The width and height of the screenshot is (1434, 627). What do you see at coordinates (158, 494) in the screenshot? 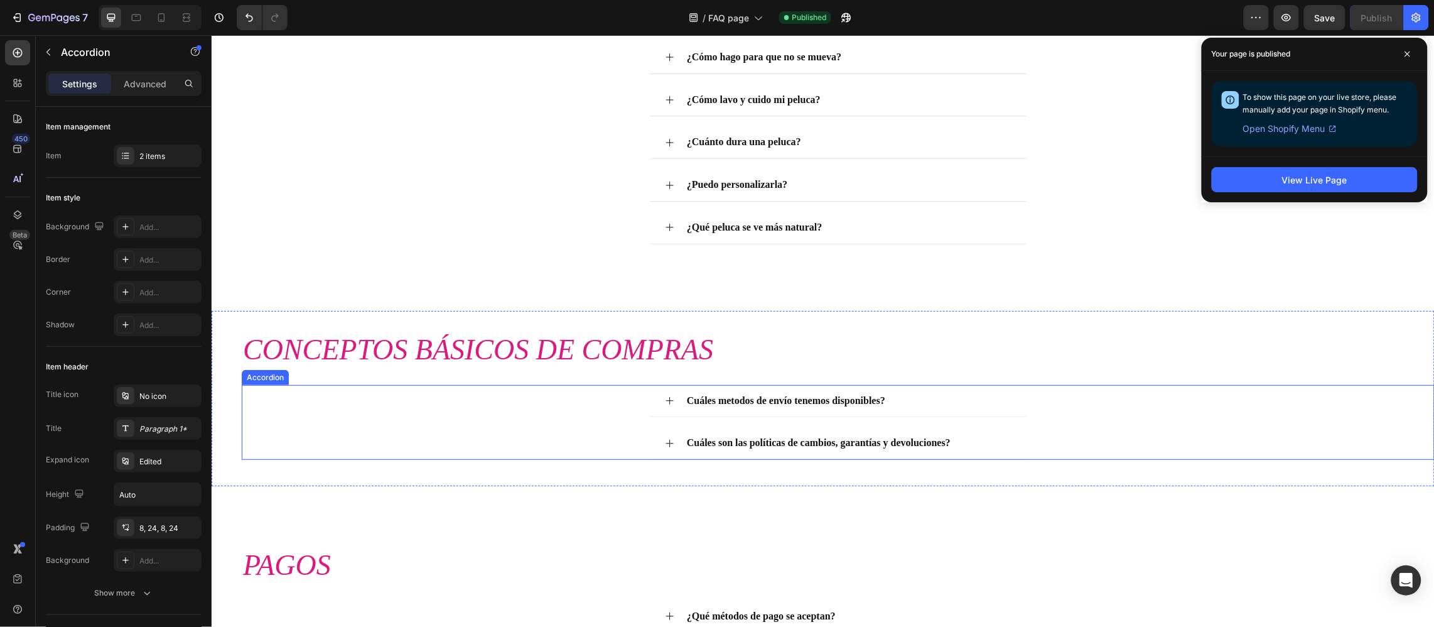
I see `input: Auto` at bounding box center [158, 494].